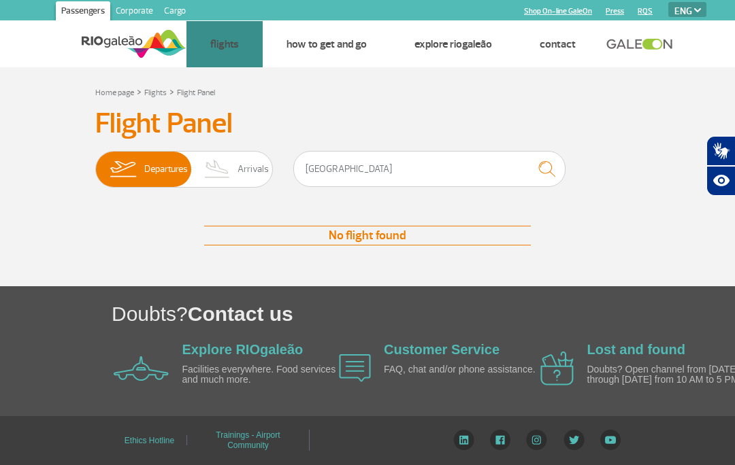 Image resolution: width=735 pixels, height=465 pixels. What do you see at coordinates (557, 44) in the screenshot?
I see `a: Contact` at bounding box center [557, 44].